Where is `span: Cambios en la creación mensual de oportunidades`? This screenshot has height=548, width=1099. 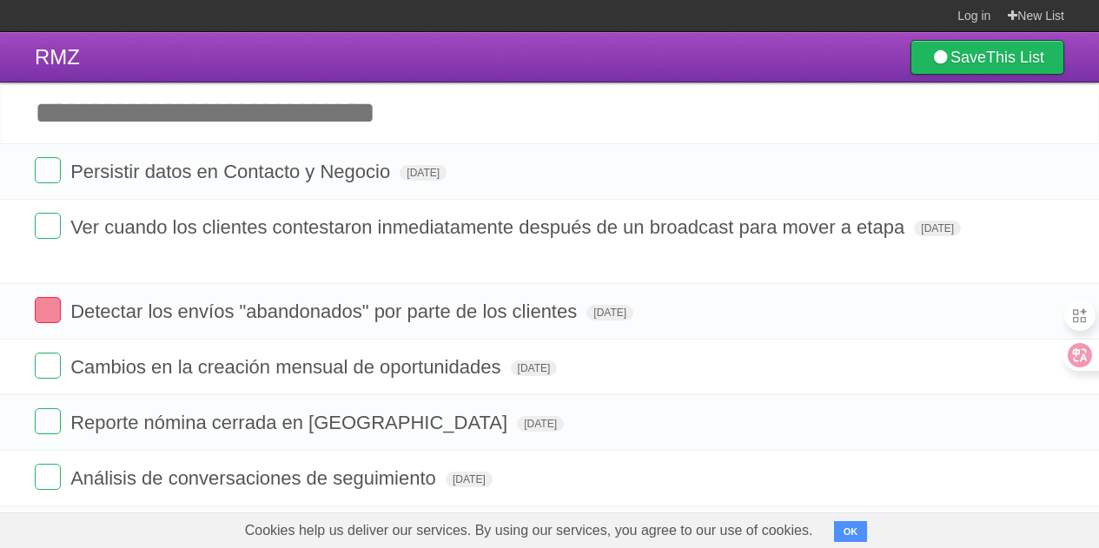
span: Cambios en la creación mensual de oportunidades is located at coordinates (287, 366).